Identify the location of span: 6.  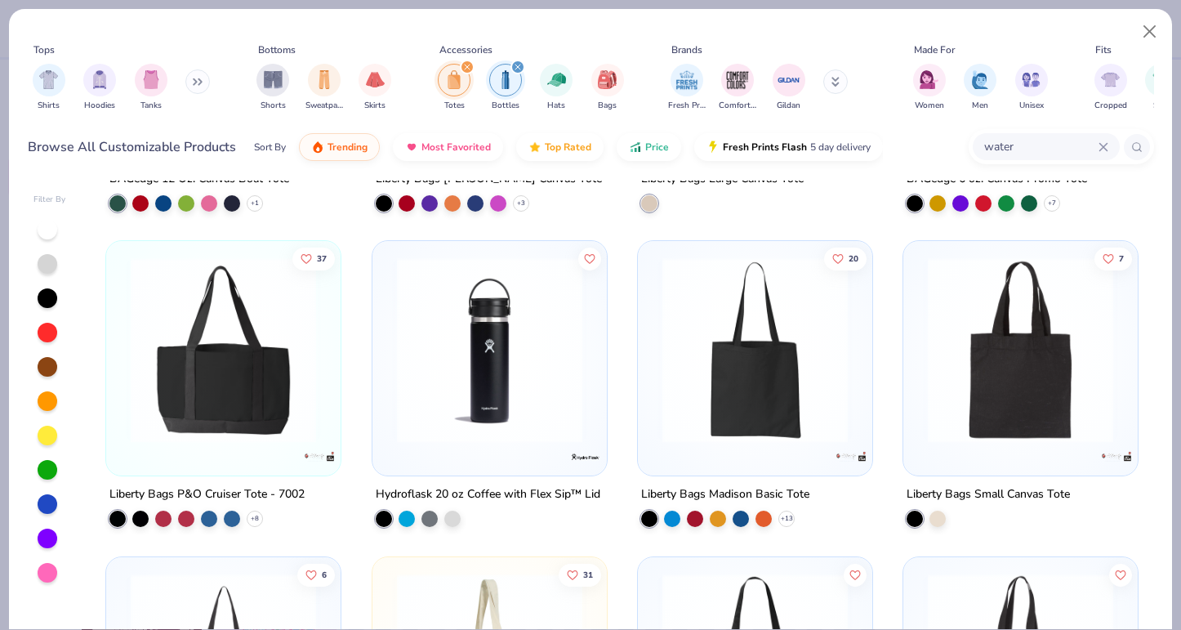
(324, 574).